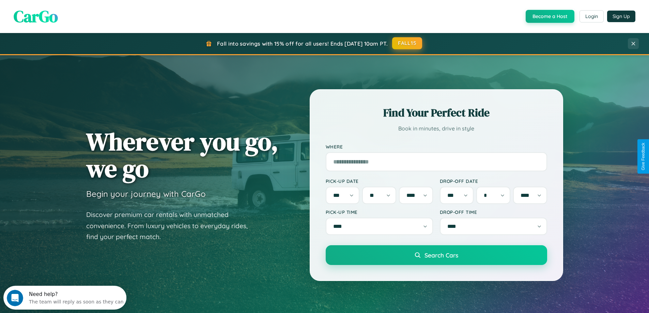  Describe the element at coordinates (171, 226) in the screenshot. I see `p: Discover premium car rentals with unmatched convenience. From luxury vehicles to everyday rides, ...` at that location.